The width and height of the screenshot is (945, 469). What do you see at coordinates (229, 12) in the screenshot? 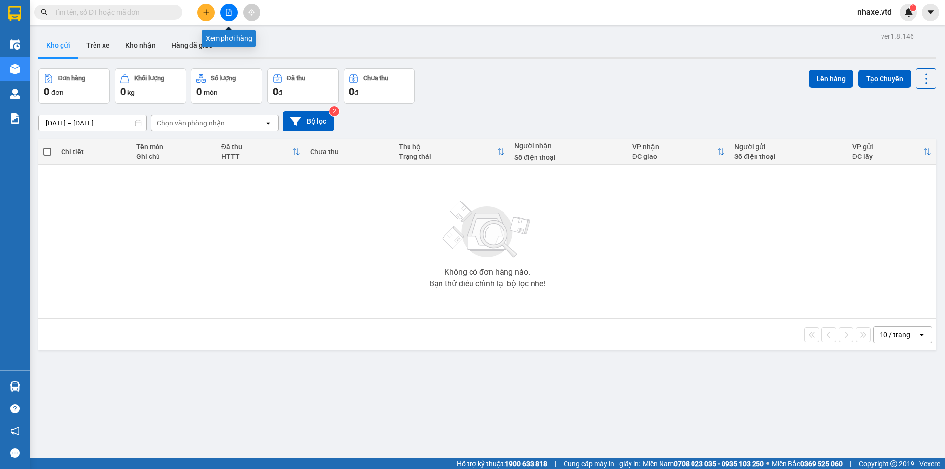
I see `button: file-add` at bounding box center [229, 12].